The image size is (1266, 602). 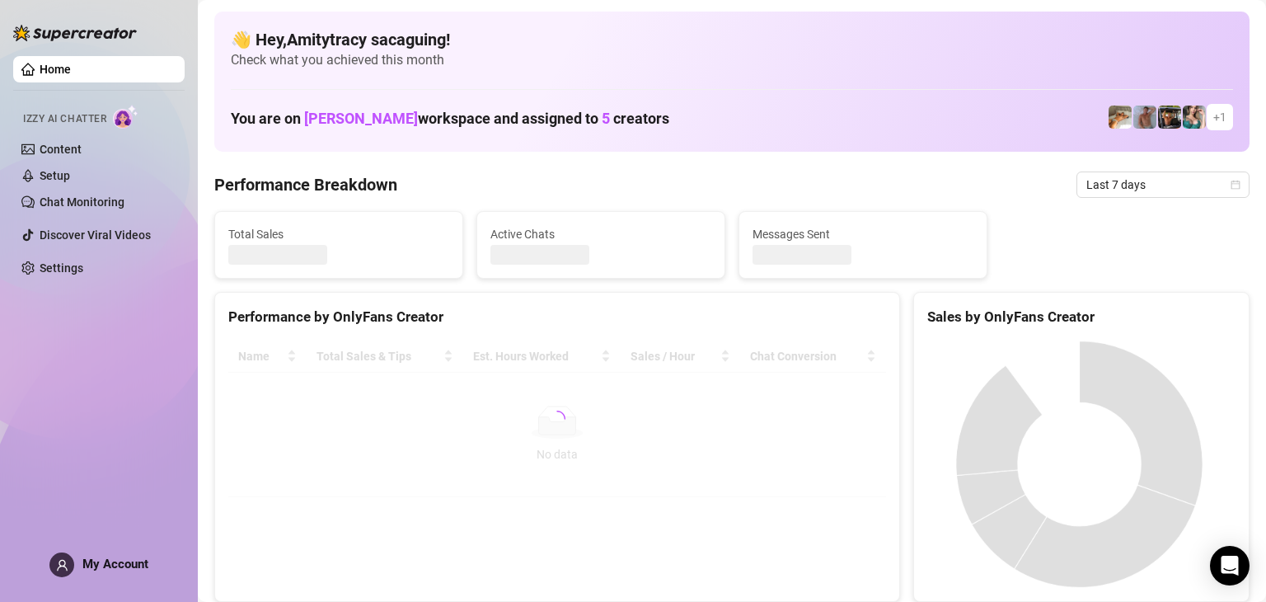 What do you see at coordinates (95, 235) in the screenshot?
I see `a: Discover Viral Videos` at bounding box center [95, 235].